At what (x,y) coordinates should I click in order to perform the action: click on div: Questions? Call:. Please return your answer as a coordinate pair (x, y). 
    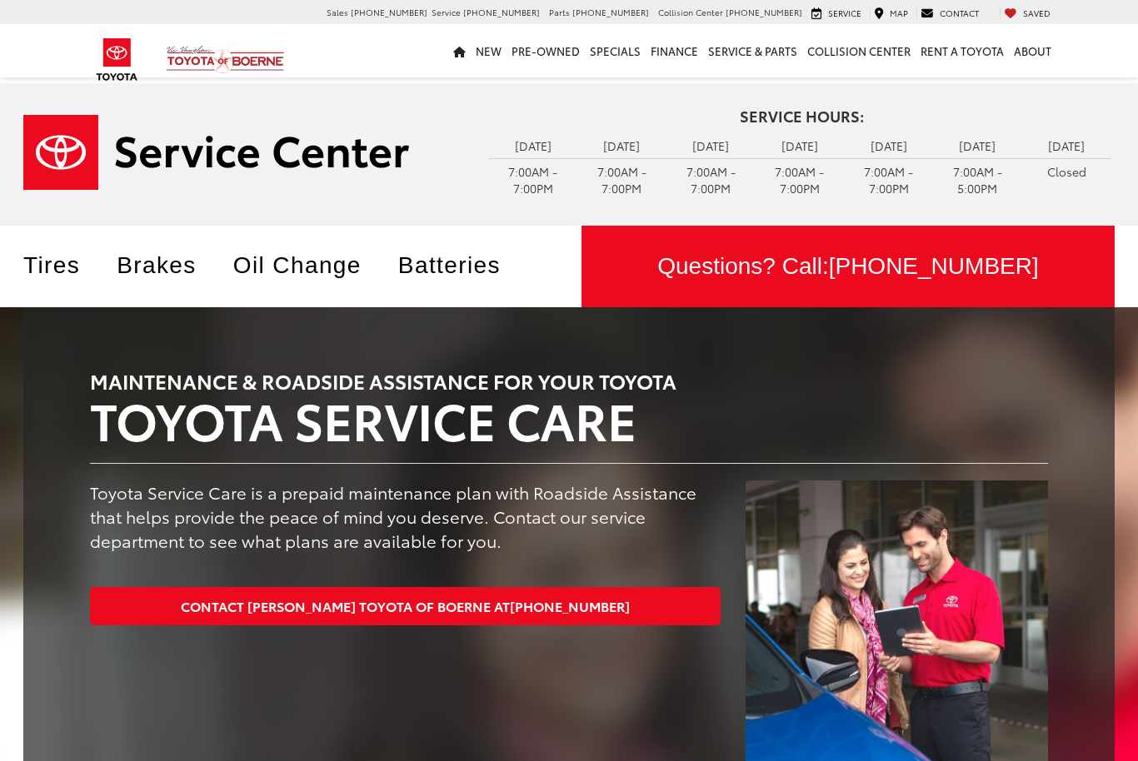
    Looking at the image, I should click on (848, 266).